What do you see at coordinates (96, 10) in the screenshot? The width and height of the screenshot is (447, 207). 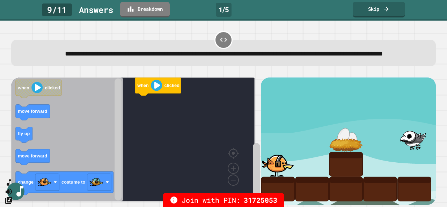 I see `div: Answer s` at bounding box center [96, 10].